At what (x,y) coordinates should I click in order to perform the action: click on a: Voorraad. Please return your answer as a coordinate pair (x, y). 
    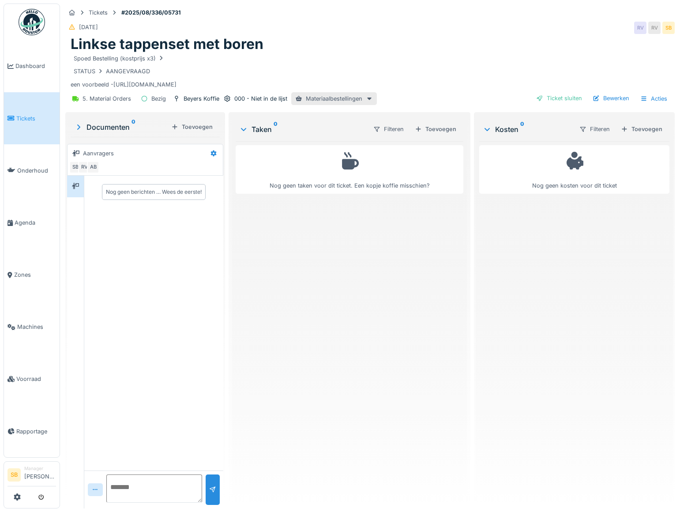
    Looking at the image, I should click on (32, 379).